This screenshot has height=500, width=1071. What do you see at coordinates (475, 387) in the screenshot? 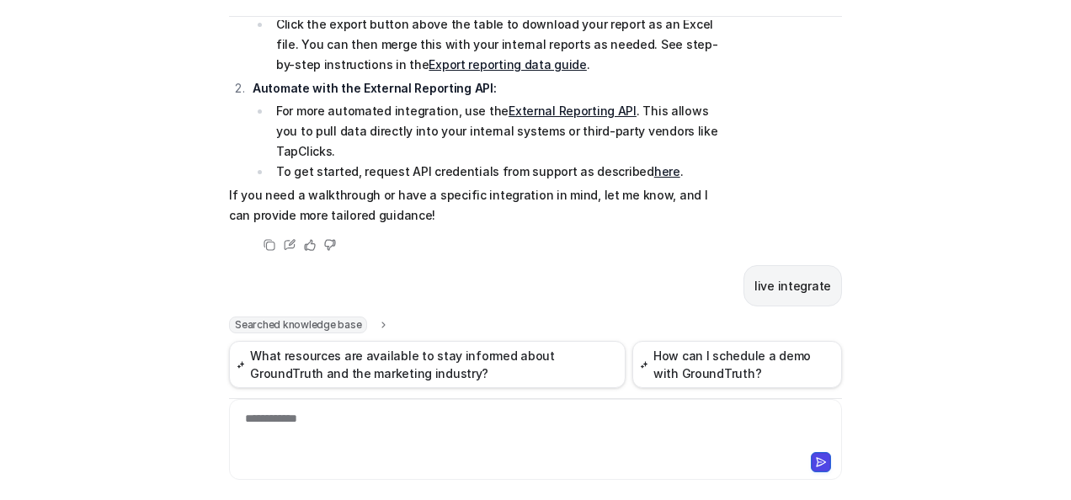
I see `p: Groundtruth does not currently support true real-time or live data integration for reporting. The...` at bounding box center [475, 387].